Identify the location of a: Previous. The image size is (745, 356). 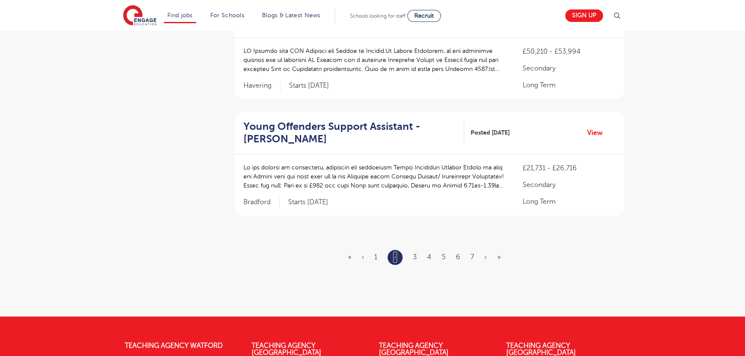
(363, 257).